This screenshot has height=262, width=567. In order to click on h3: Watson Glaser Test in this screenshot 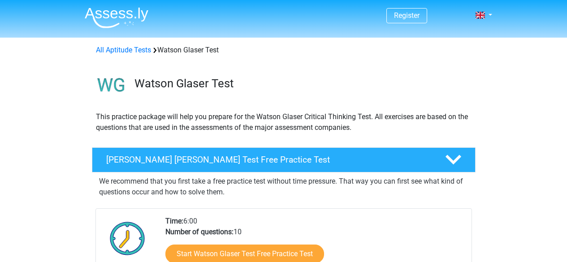, I will do `click(301, 83)`.